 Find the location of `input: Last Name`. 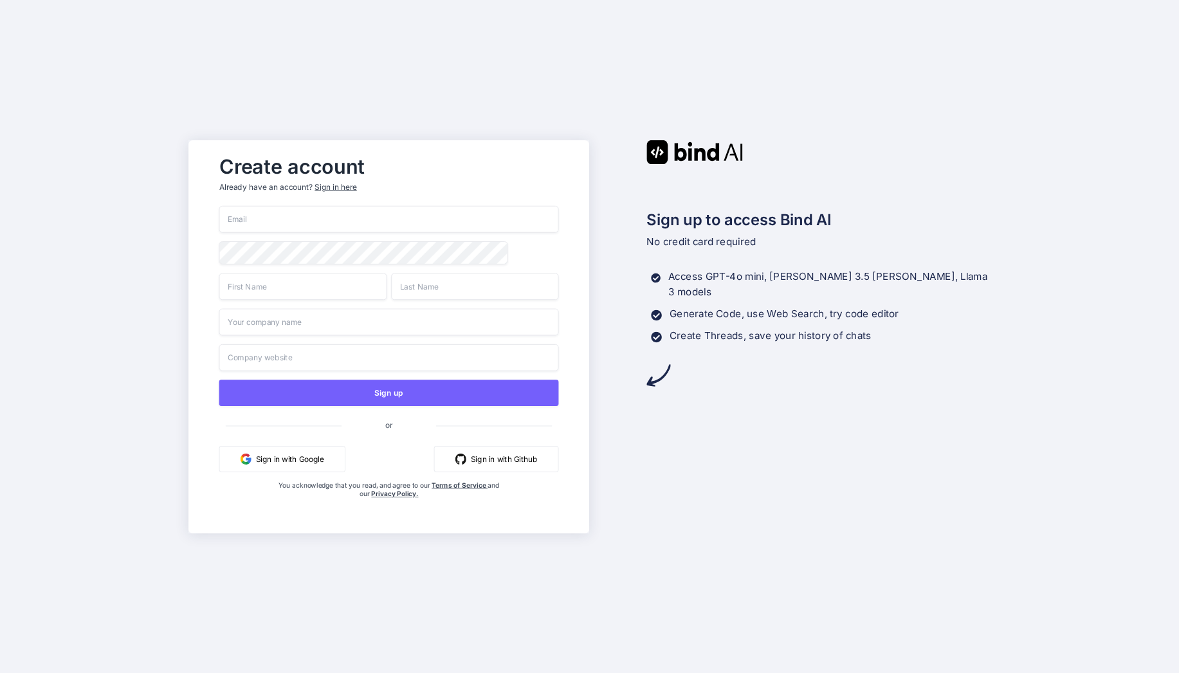

input: Last Name is located at coordinates (475, 286).